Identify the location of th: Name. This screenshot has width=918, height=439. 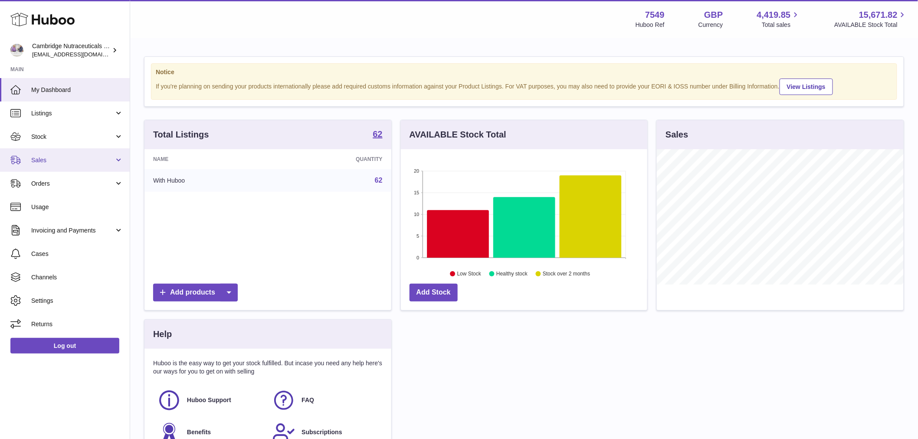
(209, 159).